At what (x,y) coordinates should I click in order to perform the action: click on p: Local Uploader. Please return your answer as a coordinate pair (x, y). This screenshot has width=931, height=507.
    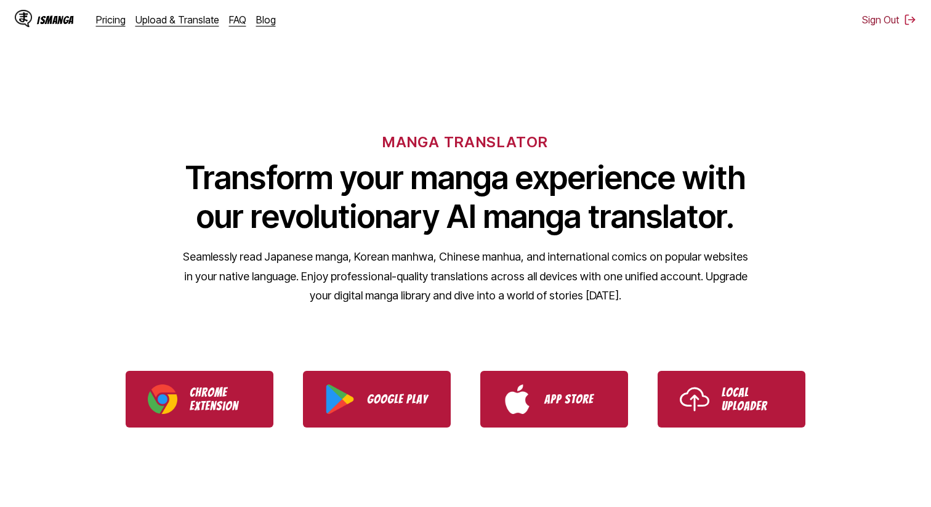
    Looking at the image, I should click on (752, 399).